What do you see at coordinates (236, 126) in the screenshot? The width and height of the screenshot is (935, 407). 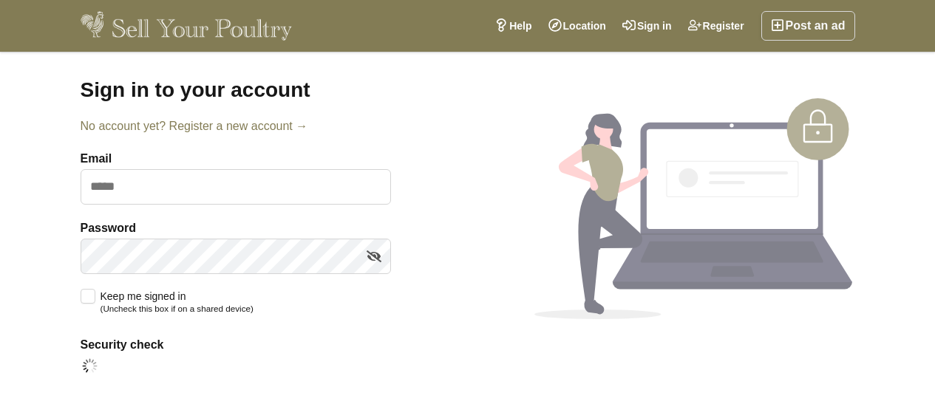 I see `a: No account yet? Register a new account →` at bounding box center [236, 126].